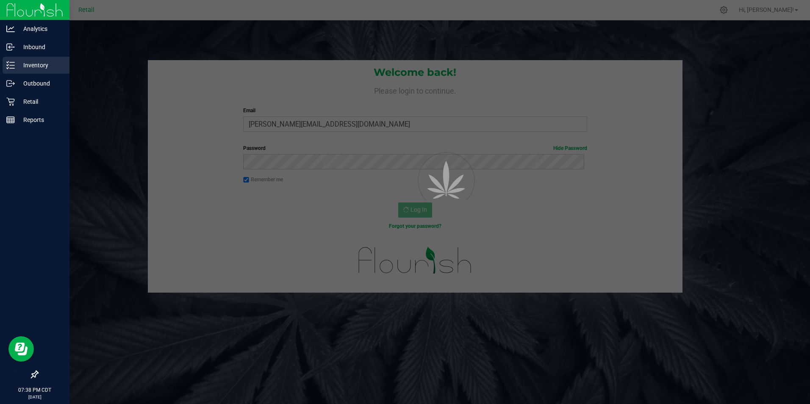 This screenshot has width=810, height=404. What do you see at coordinates (11, 29) in the screenshot?
I see `inline-svg: Analytics` at bounding box center [11, 29].